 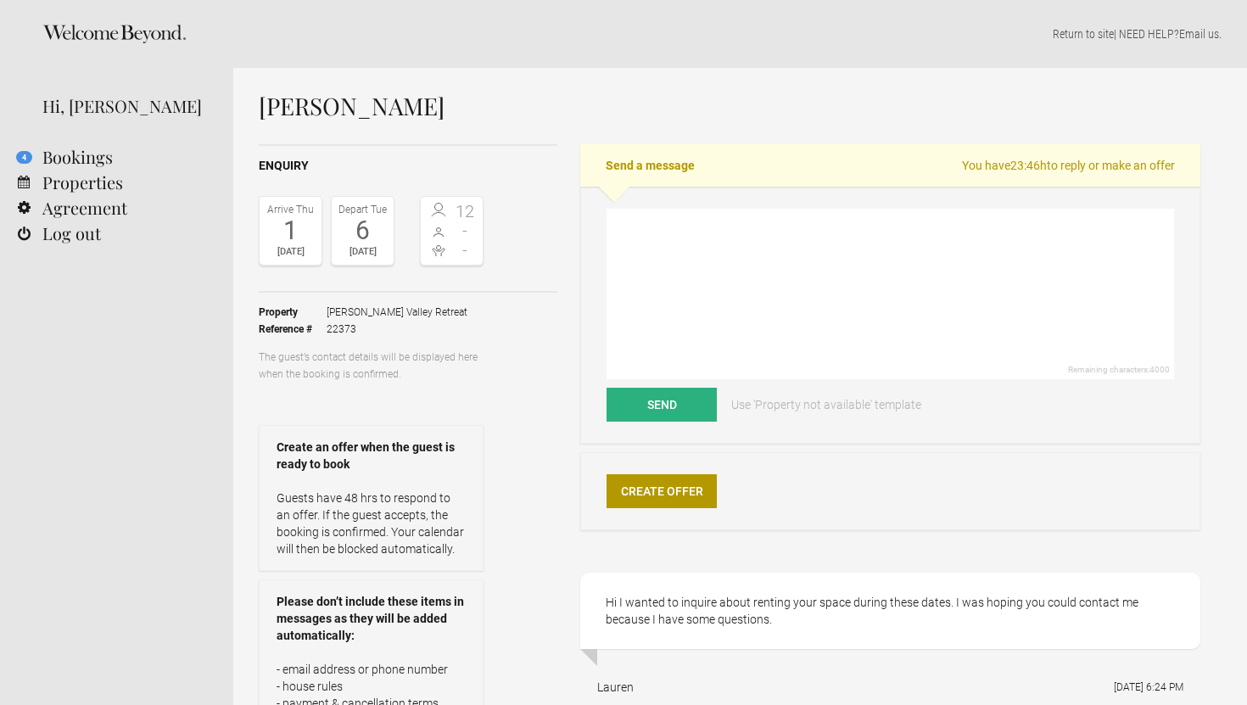 What do you see at coordinates (293, 329) in the screenshot?
I see `strong: Reference #` at bounding box center [293, 329].